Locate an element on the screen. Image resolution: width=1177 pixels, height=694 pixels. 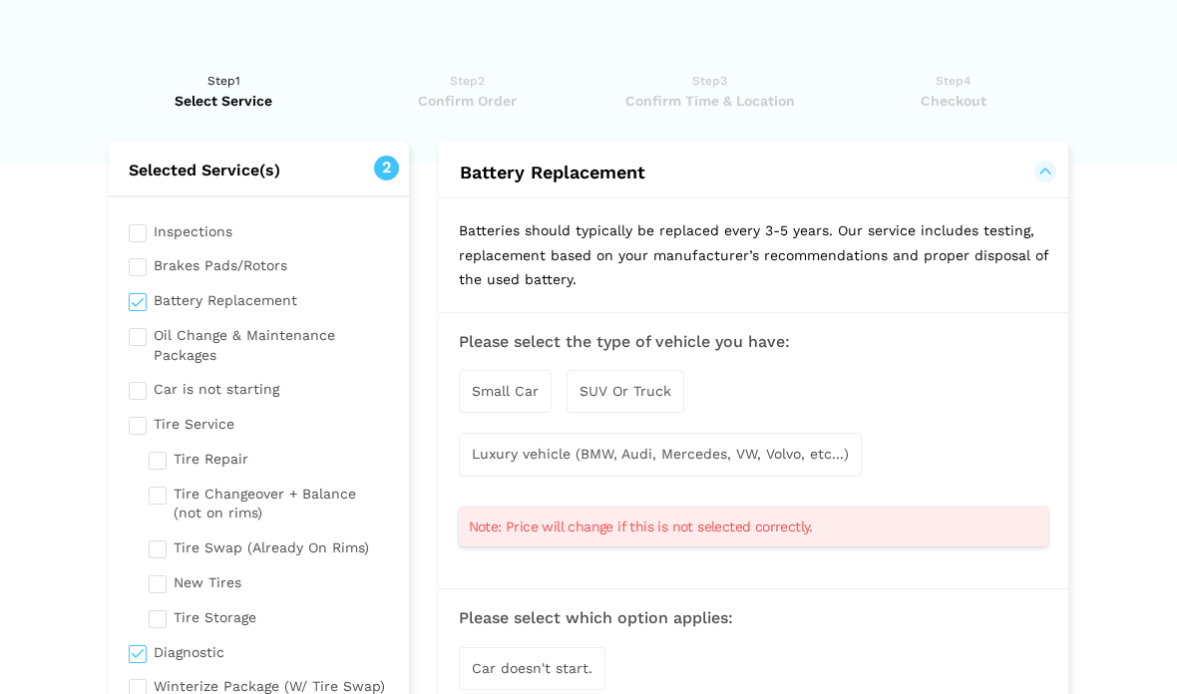
span: 2 is located at coordinates (386, 168).